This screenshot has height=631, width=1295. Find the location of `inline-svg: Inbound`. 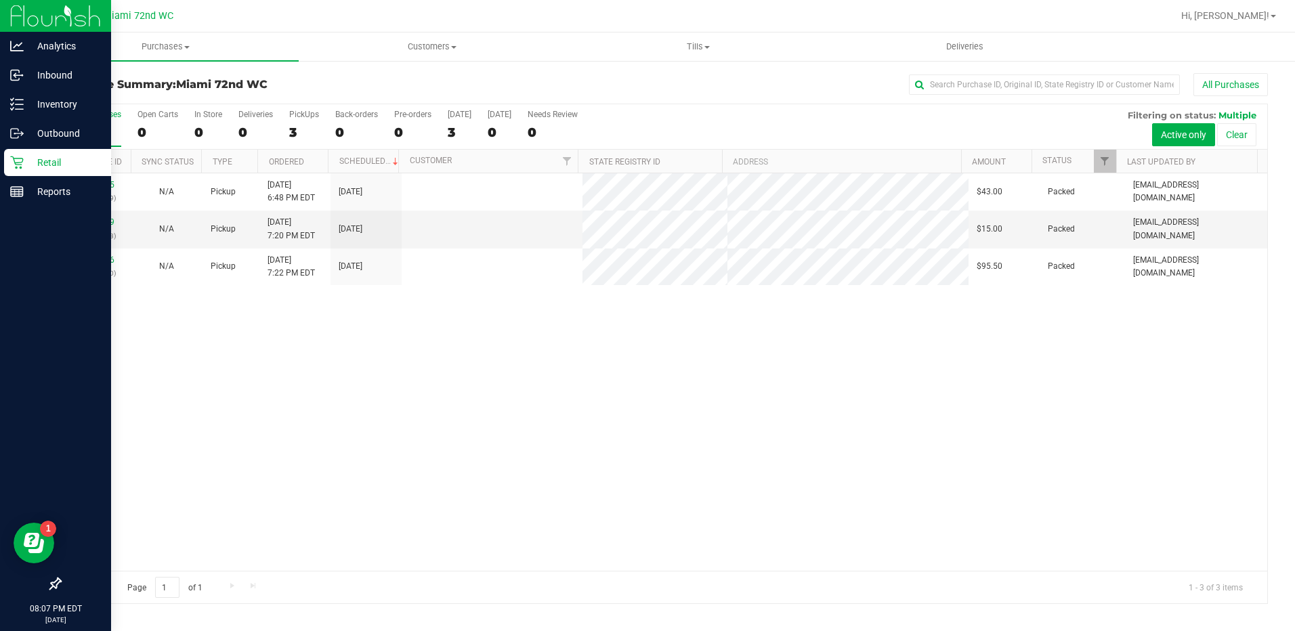

inline-svg: Inbound is located at coordinates (17, 75).